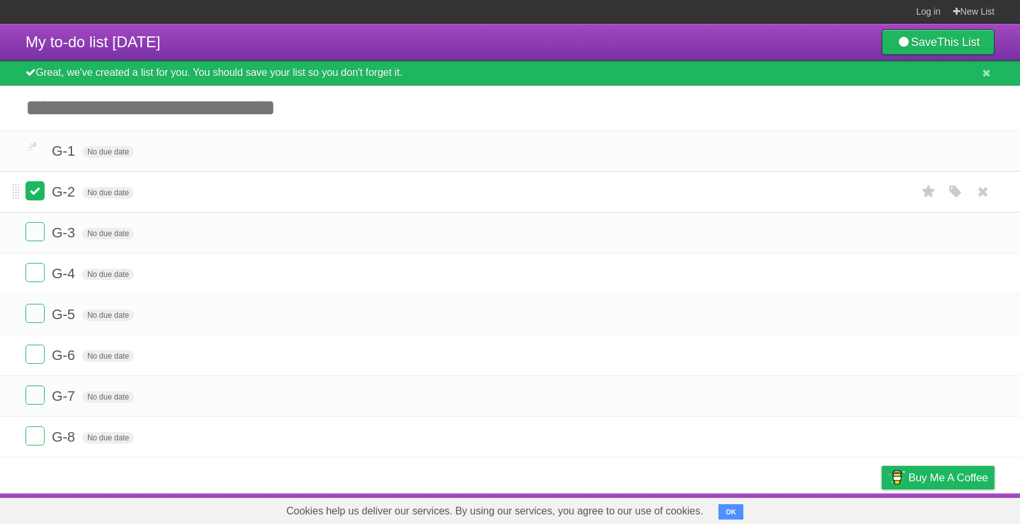 The height and width of the screenshot is (524, 1020). What do you see at coordinates (65, 355) in the screenshot?
I see `span: G-6` at bounding box center [65, 355].